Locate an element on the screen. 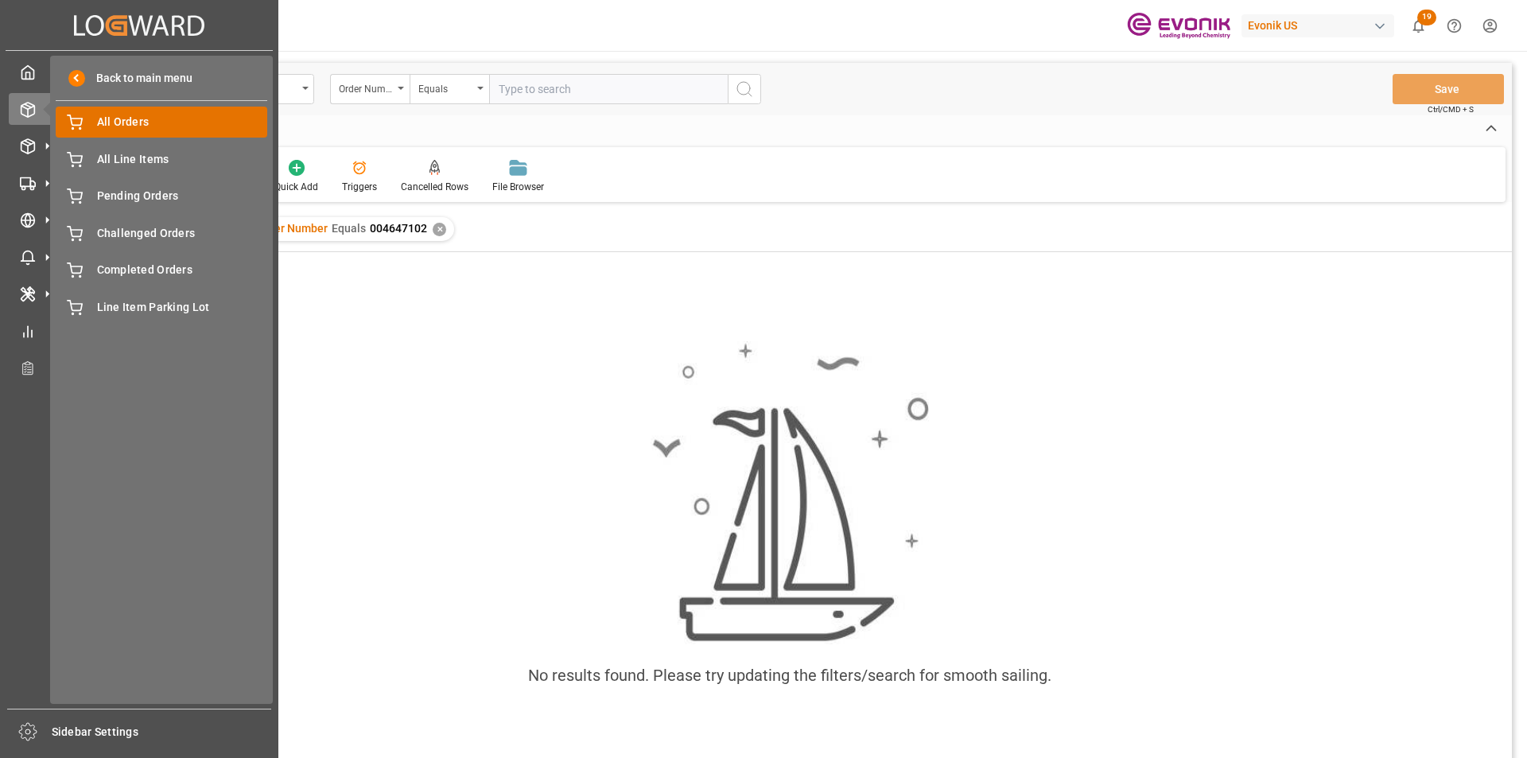 This screenshot has height=758, width=1527. button: show 19 new notifications is located at coordinates (1418, 25).